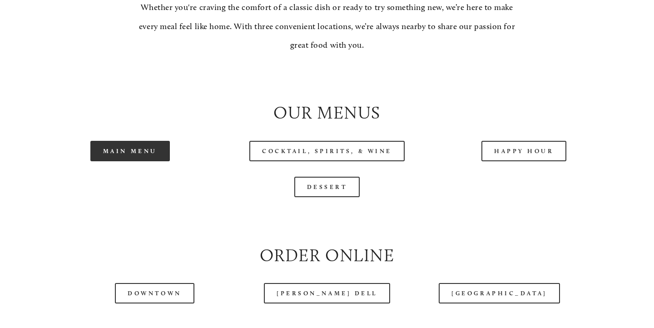  What do you see at coordinates (326, 113) in the screenshot?
I see `h2: Our Menus` at bounding box center [326, 113].